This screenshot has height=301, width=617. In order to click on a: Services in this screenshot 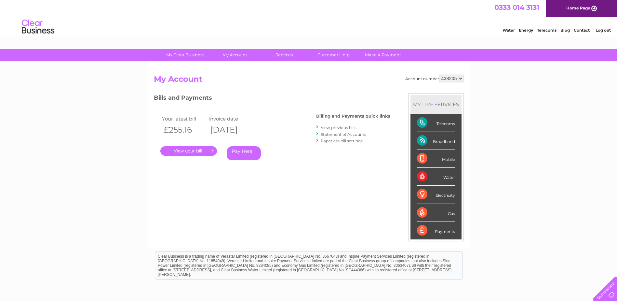, I will do `click(284, 55)`.